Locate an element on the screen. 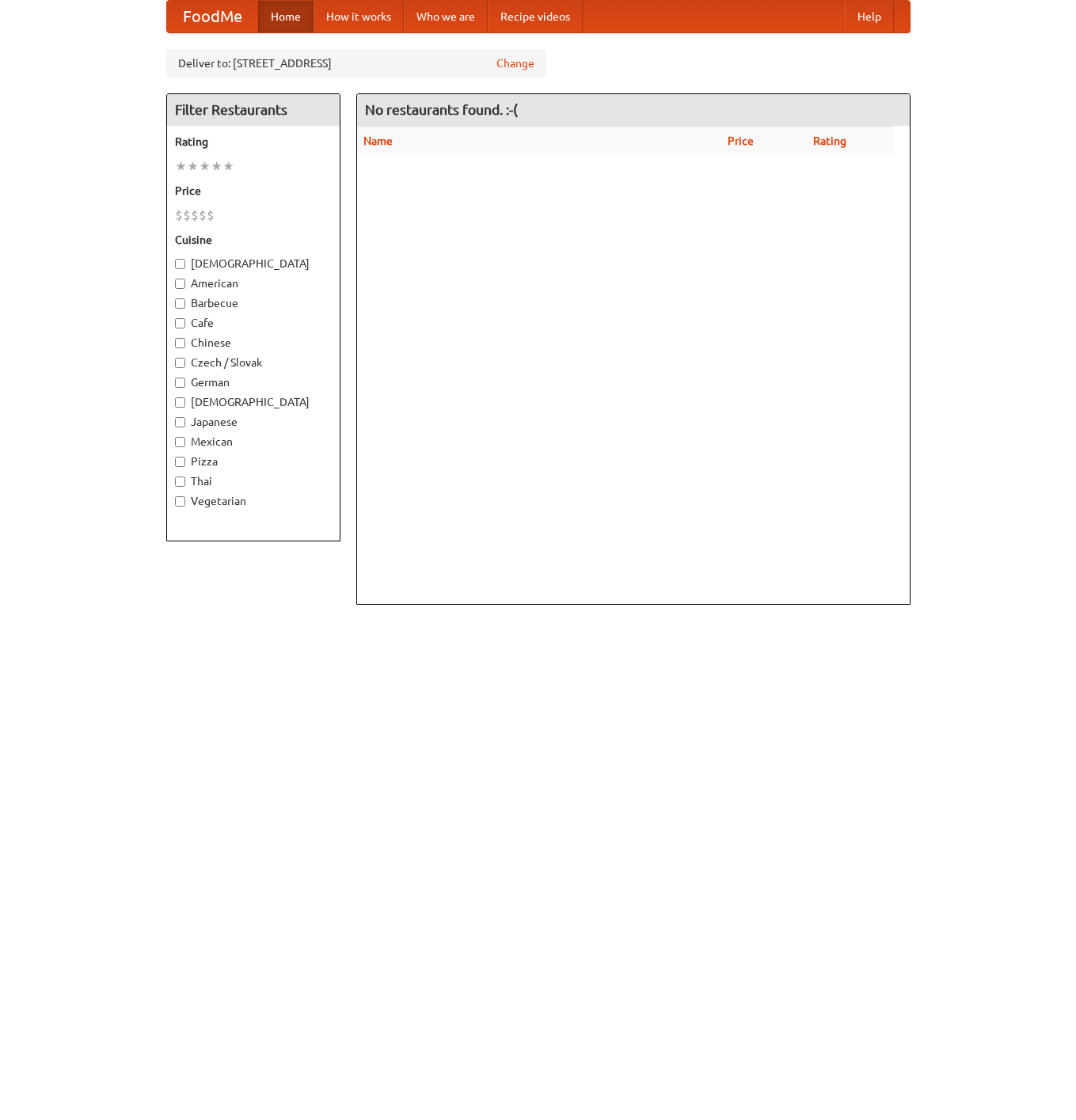 This screenshot has width=1076, height=1120. h4: Filter Restaurants is located at coordinates (253, 110).